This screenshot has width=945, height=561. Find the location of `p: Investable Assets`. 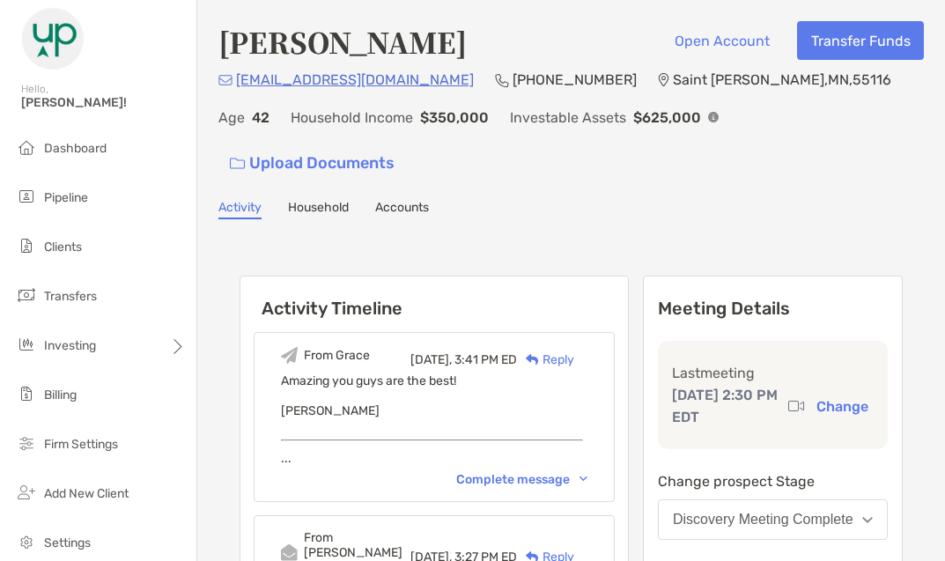

p: Investable Assets is located at coordinates (568, 117).